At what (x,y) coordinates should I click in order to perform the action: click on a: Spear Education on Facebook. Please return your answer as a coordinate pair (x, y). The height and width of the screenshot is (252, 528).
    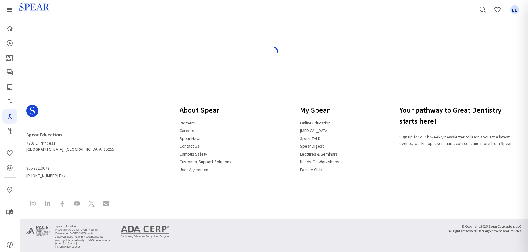
    Looking at the image, I should click on (62, 204).